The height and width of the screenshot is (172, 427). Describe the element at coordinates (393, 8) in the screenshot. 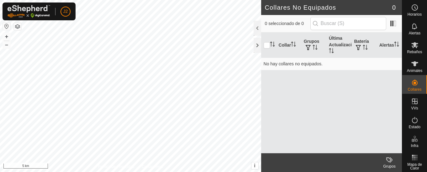

I see `span: 0` at that location.